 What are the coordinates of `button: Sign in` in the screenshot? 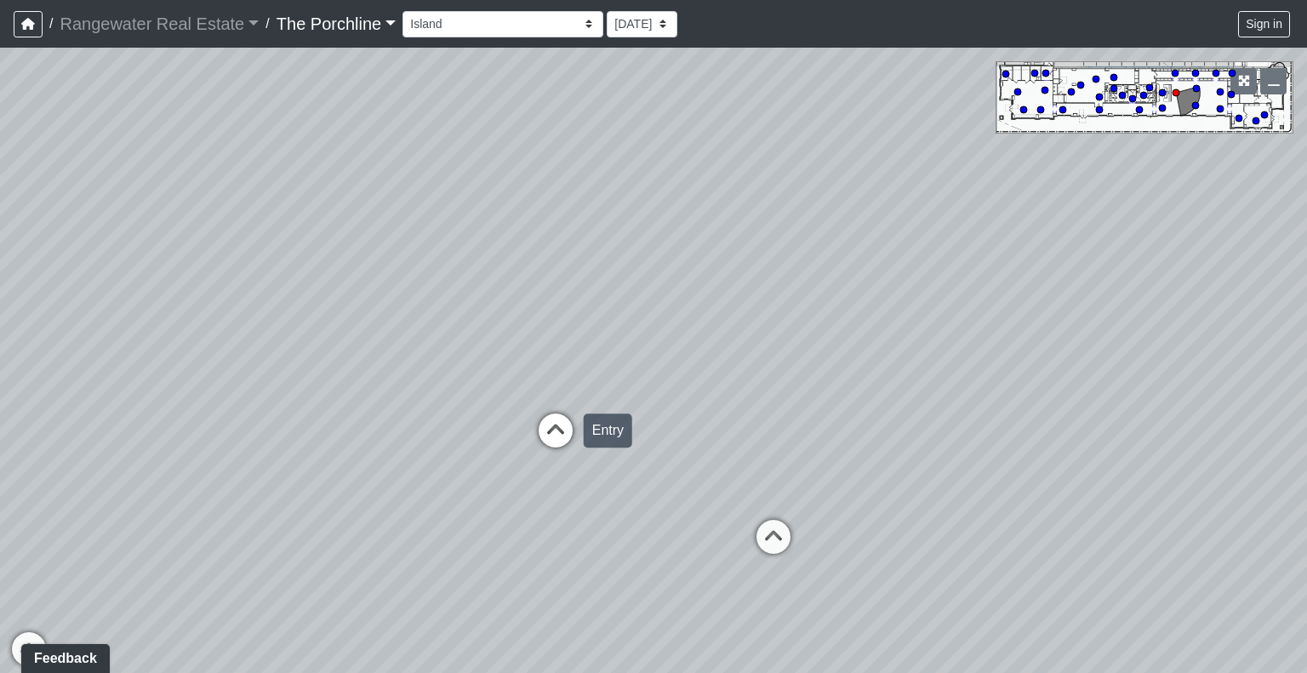 It's located at (1264, 24).